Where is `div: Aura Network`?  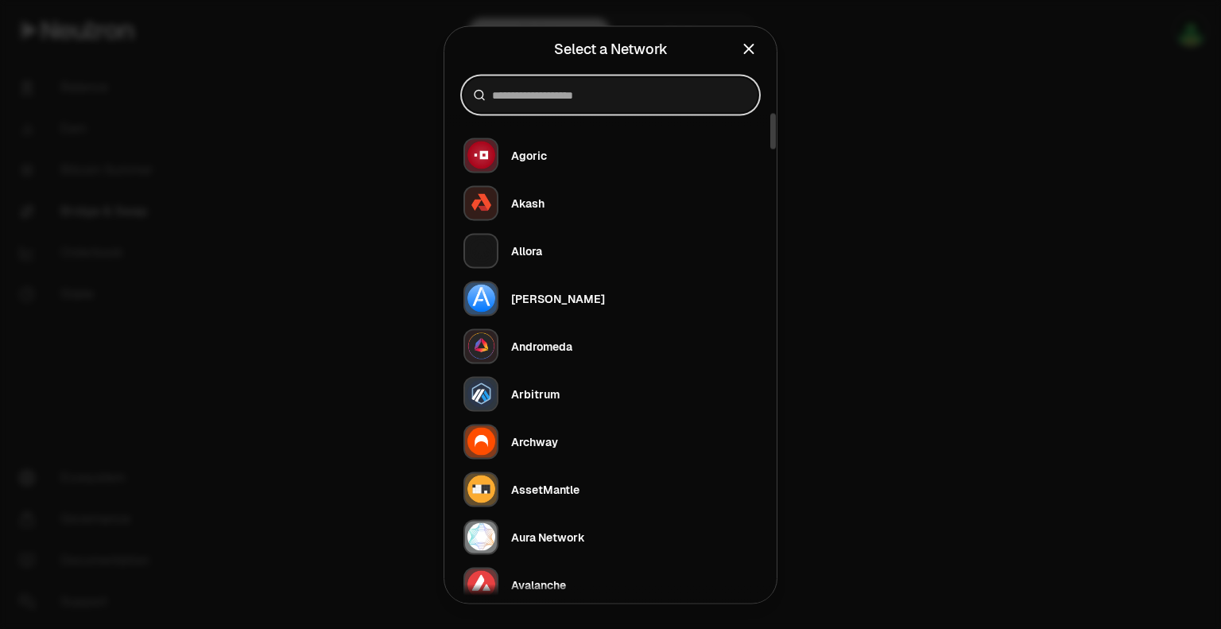 div: Aura Network is located at coordinates (548, 536).